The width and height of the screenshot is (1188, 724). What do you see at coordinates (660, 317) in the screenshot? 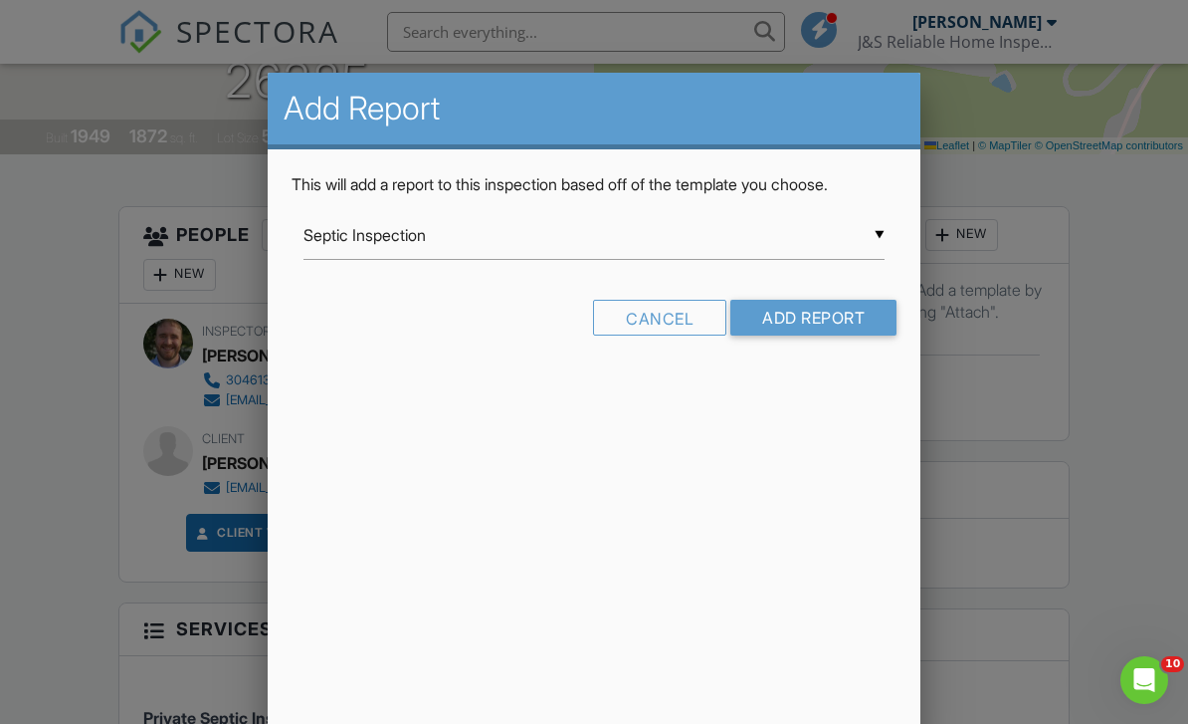
I see `div: Cancel` at bounding box center [660, 317].